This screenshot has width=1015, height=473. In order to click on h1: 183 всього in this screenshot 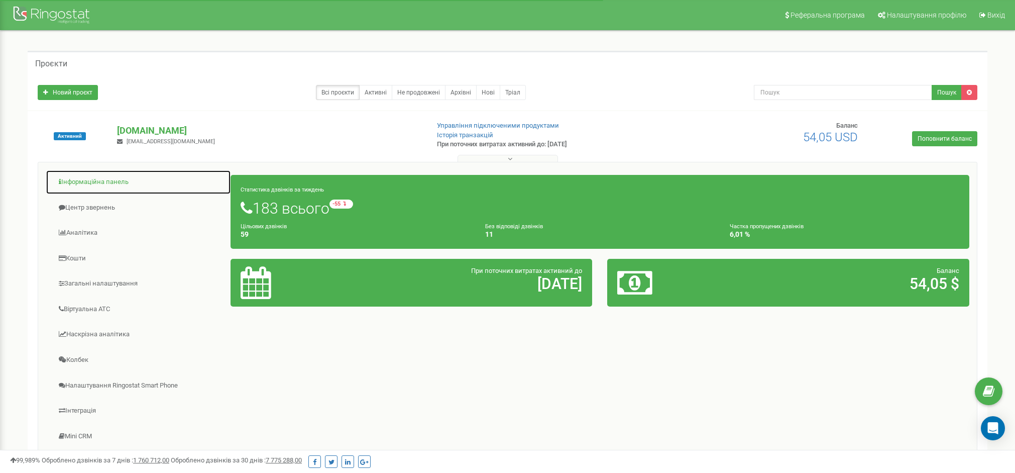, I will do `click(600, 208)`.